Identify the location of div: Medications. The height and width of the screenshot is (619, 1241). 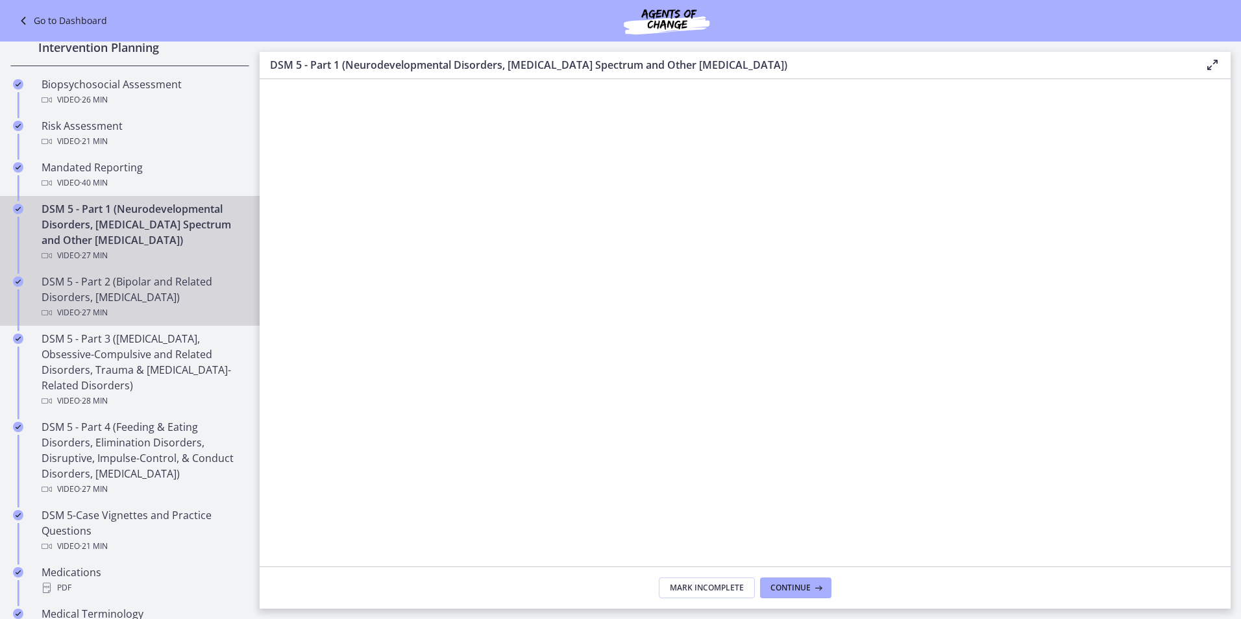
(143, 580).